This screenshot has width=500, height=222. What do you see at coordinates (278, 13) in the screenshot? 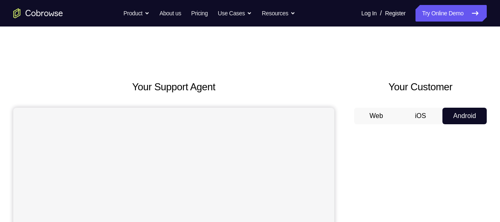
I see `button: Resources` at bounding box center [278, 13].